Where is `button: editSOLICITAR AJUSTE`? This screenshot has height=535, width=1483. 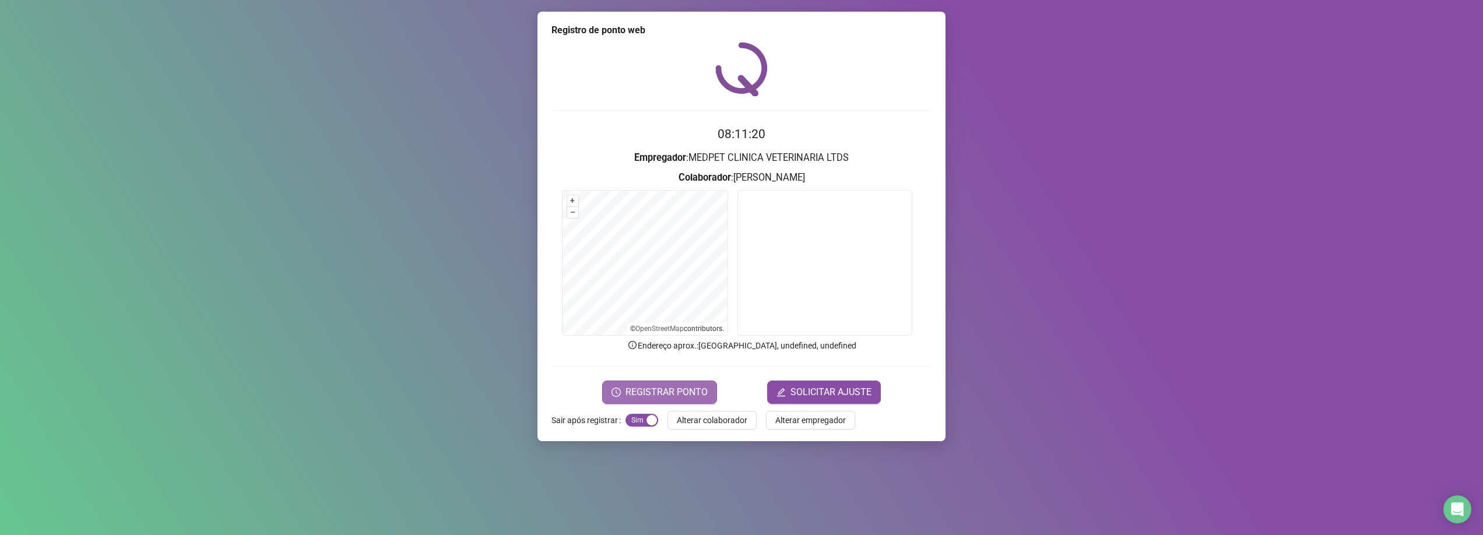 button: editSOLICITAR AJUSTE is located at coordinates (824, 392).